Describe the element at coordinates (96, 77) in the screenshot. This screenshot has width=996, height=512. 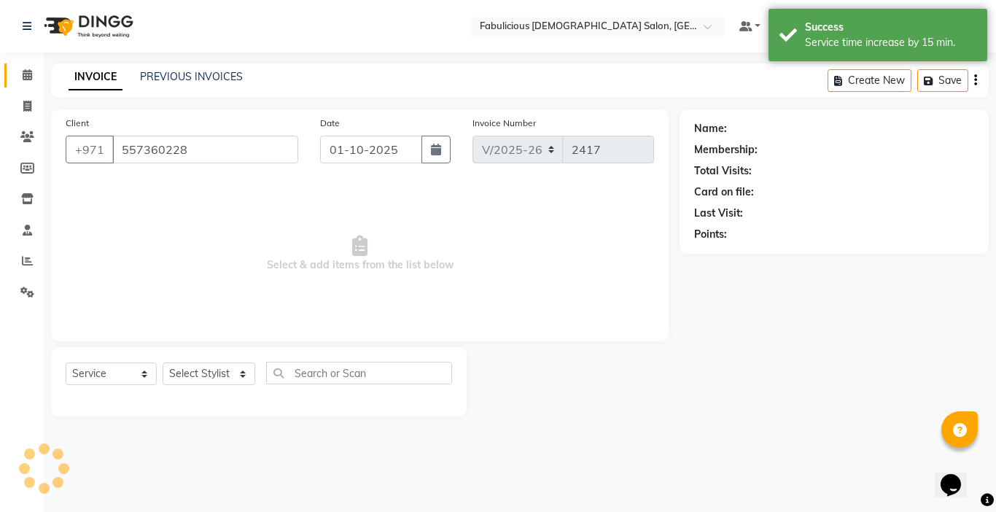
I see `a: INVOICE` at that location.